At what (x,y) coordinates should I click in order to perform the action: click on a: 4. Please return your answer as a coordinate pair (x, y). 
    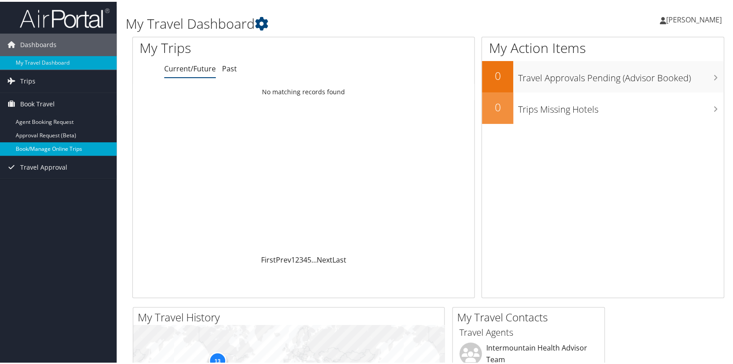
    Looking at the image, I should click on (305, 258).